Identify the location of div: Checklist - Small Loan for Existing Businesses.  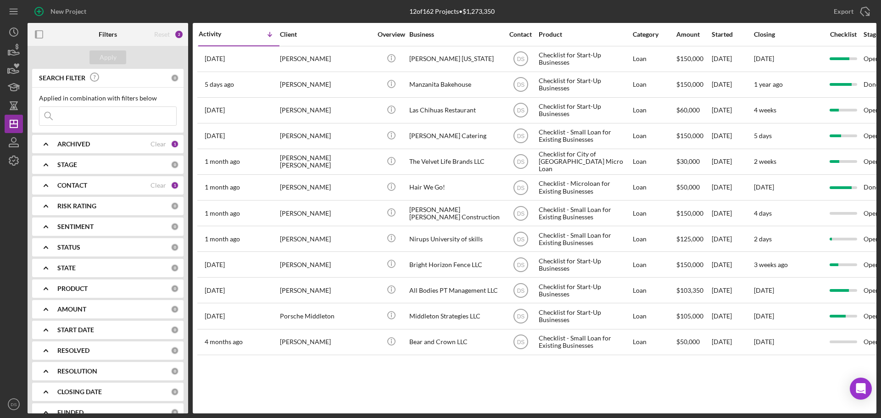
(584, 136).